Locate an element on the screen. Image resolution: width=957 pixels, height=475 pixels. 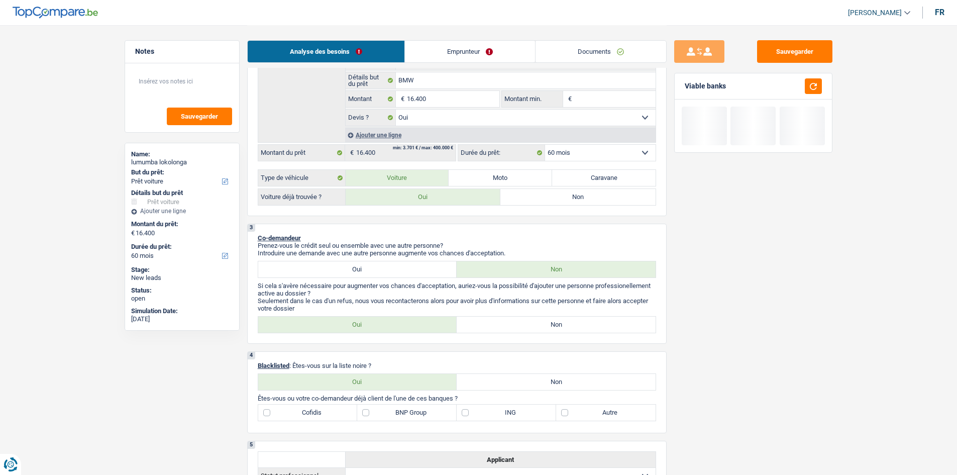
label: Moto is located at coordinates (500, 178).